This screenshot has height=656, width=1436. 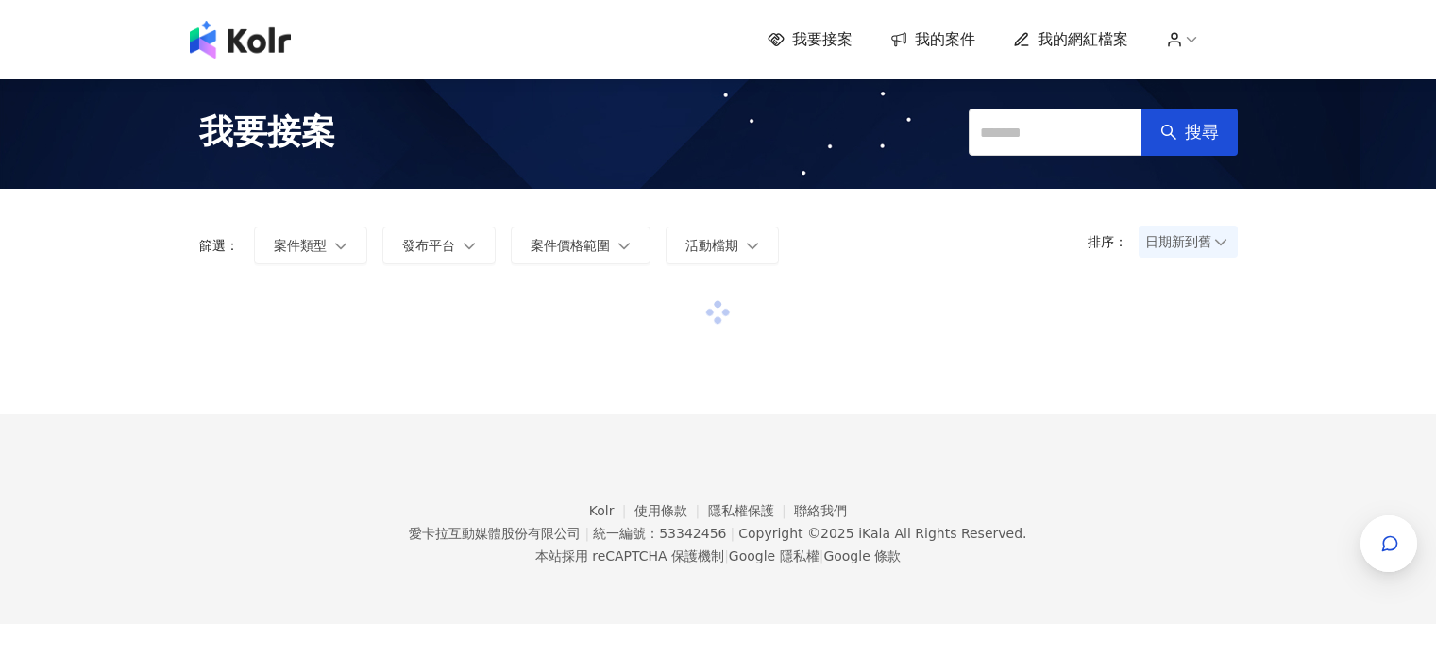 What do you see at coordinates (1202, 132) in the screenshot?
I see `span: 搜尋` at bounding box center [1202, 132].